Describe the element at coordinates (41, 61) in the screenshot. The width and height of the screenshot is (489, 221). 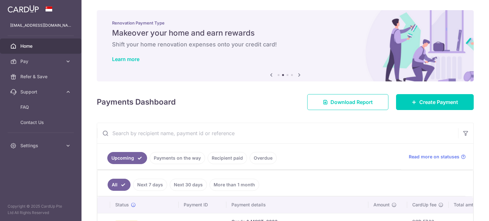
I see `span: Pay` at that location.